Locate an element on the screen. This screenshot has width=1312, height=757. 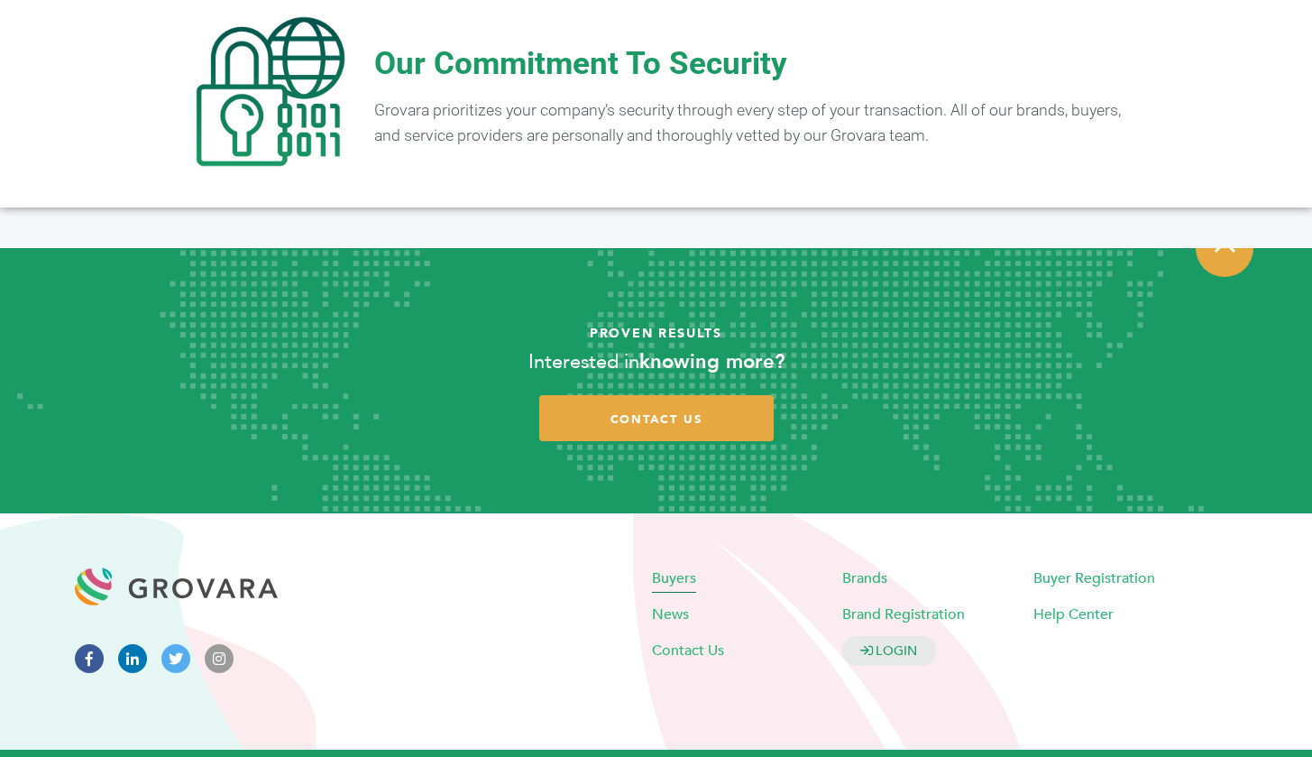
a: Buyers is located at coordinates (674, 577).